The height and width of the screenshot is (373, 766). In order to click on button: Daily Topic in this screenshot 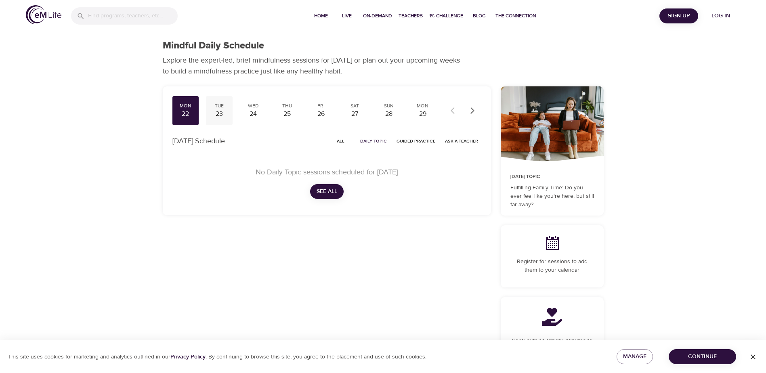, I will do `click(373, 141)`.